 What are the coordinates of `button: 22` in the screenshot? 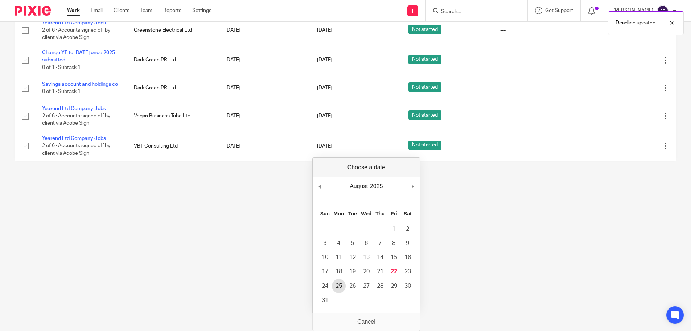 It's located at (394, 271).